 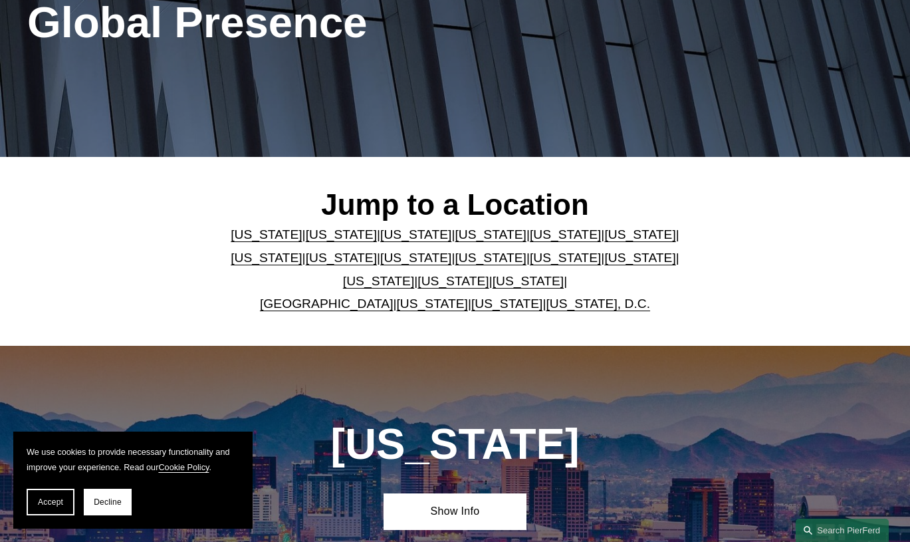 I want to click on h2: Jump to a Location, so click(x=455, y=204).